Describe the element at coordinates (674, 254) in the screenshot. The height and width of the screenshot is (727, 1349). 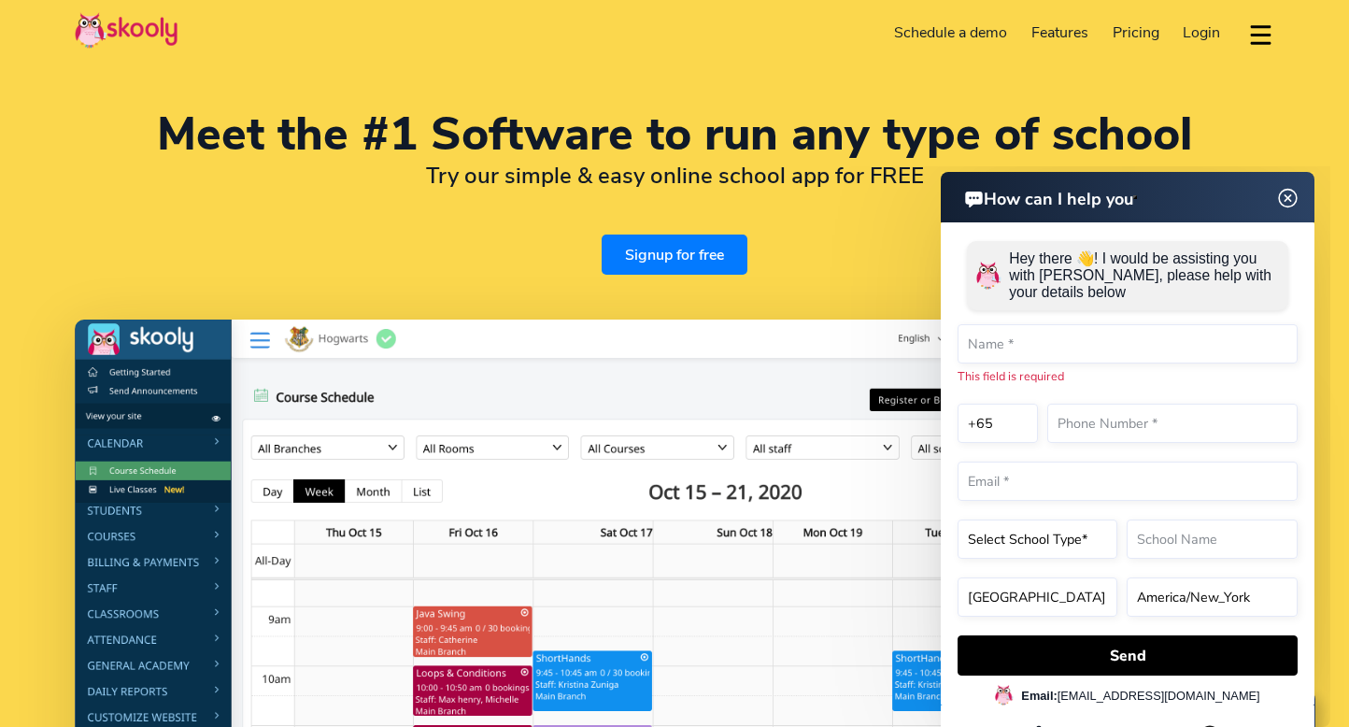
I see `a: Signup for free` at that location.